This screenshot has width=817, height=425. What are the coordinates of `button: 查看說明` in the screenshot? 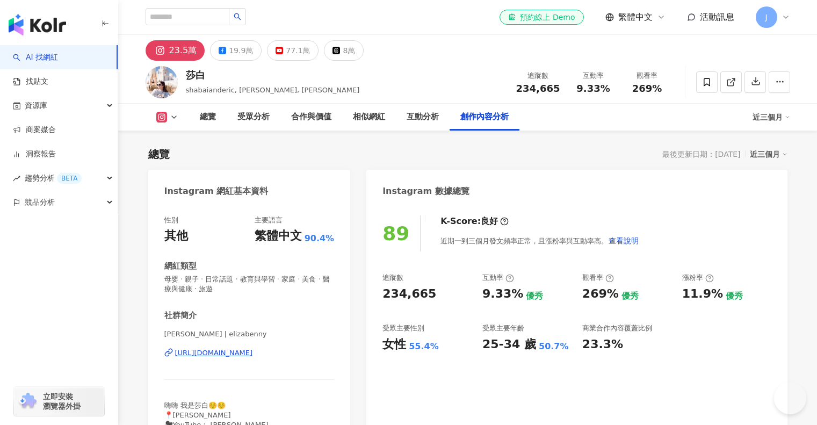 It's located at (624, 241).